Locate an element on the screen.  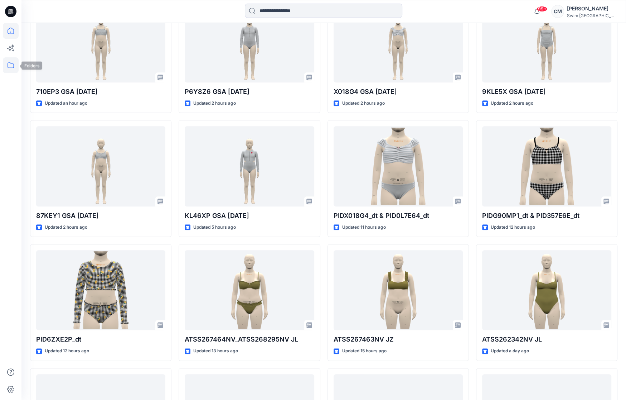
p: Updated 11 hours ago is located at coordinates (364, 227).